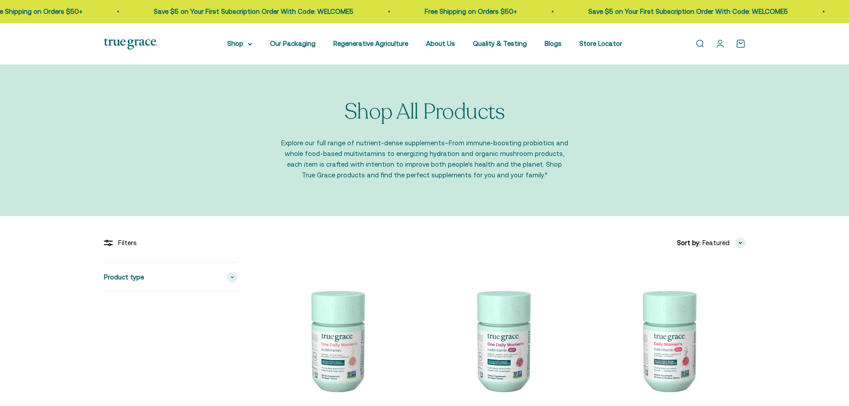 This screenshot has width=849, height=406. Describe the element at coordinates (716, 243) in the screenshot. I see `span: Featured` at that location.